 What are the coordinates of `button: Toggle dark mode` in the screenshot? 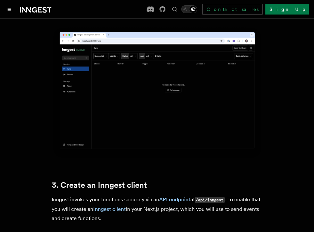 It's located at (189, 9).